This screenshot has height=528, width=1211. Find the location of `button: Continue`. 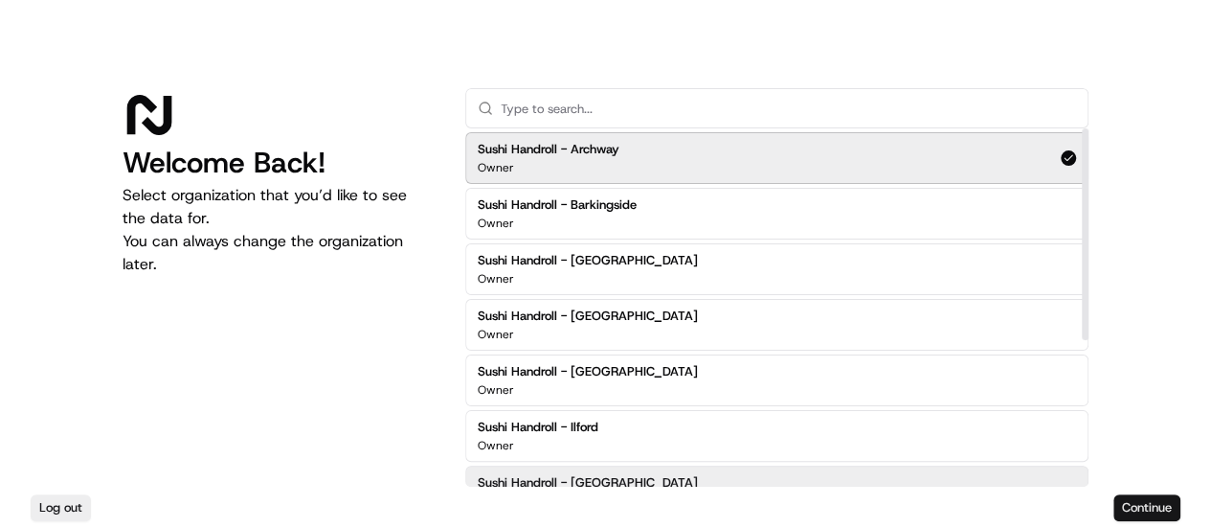

button: Continue is located at coordinates (1147, 508).